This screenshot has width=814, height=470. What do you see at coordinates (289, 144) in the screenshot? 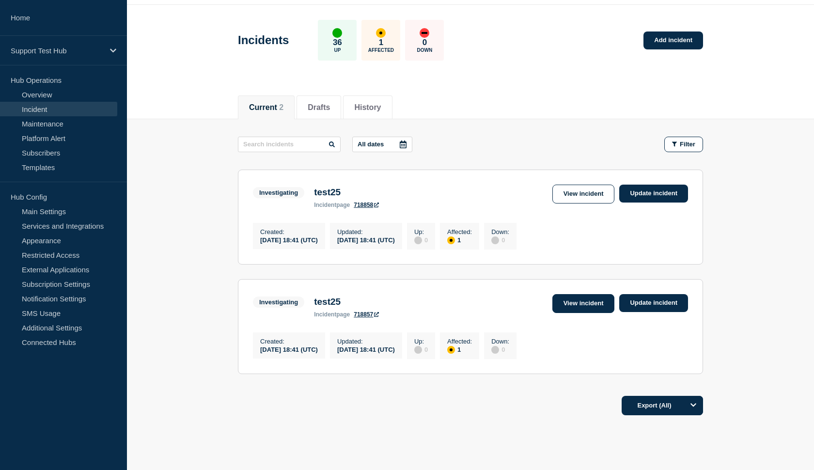
I see `input: Search incidents` at bounding box center [289, 144].